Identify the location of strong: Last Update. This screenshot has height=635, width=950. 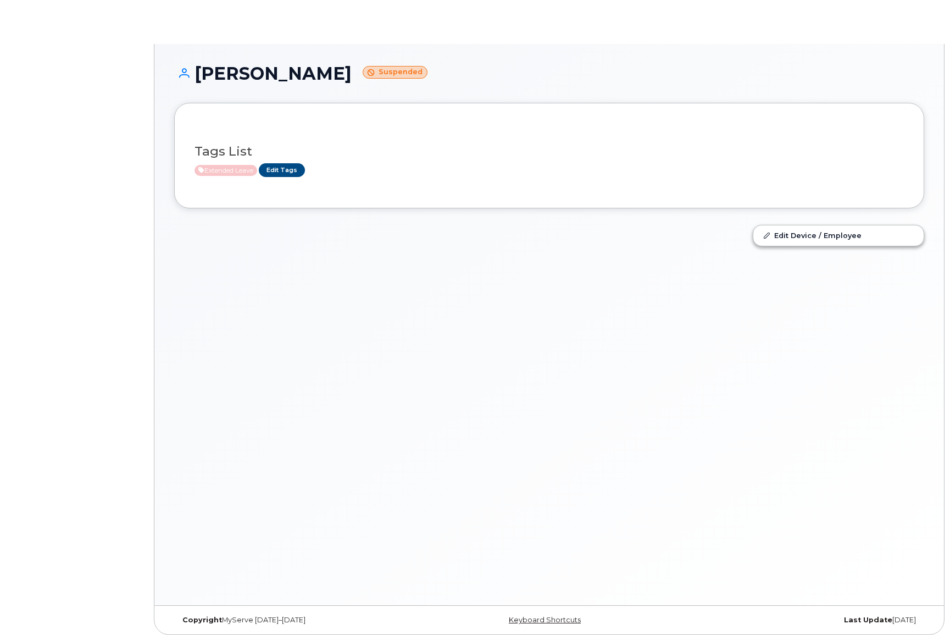
(869, 620).